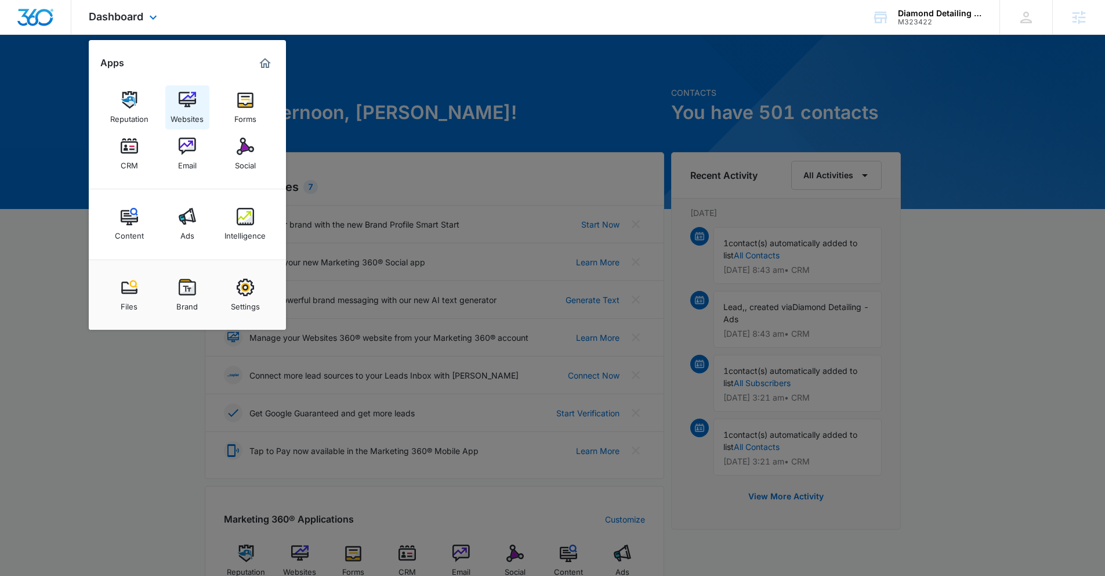  What do you see at coordinates (265, 63) in the screenshot?
I see `a: Marketing 360® Dashboard` at bounding box center [265, 63].